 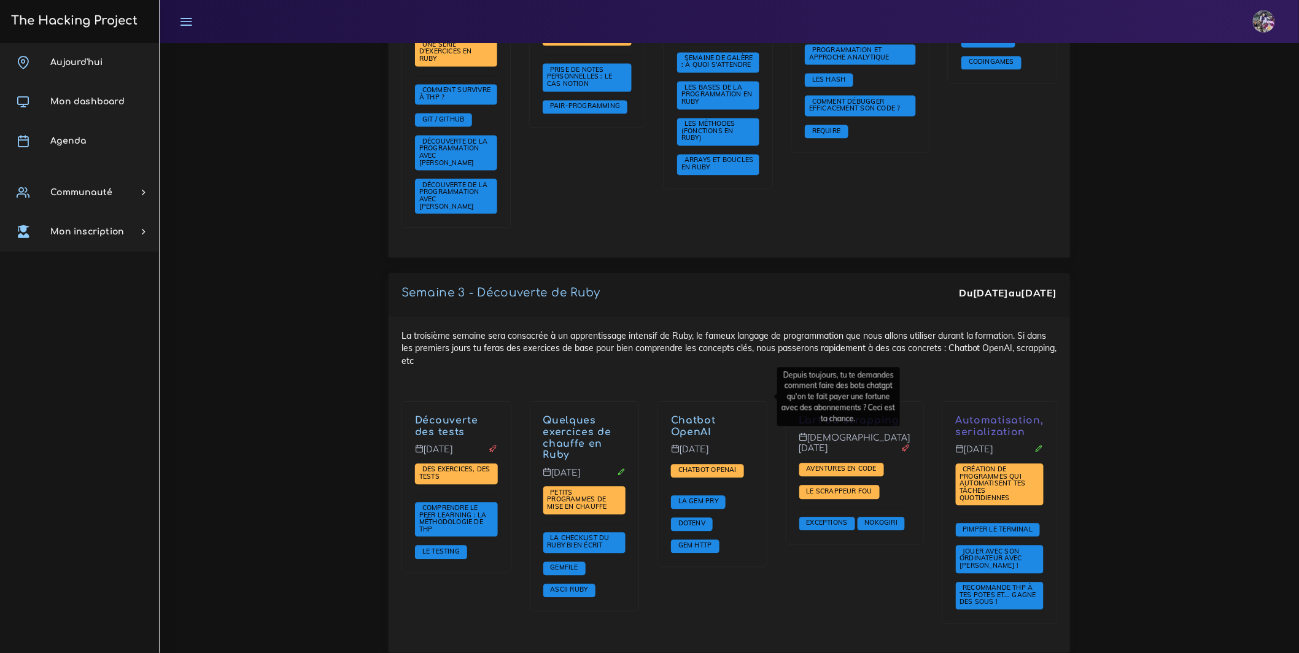 I want to click on div: La troisième semaine sera consacrée à un apprentissage intensif de Ruby, le fameux langage de pro..., so click(x=729, y=484).